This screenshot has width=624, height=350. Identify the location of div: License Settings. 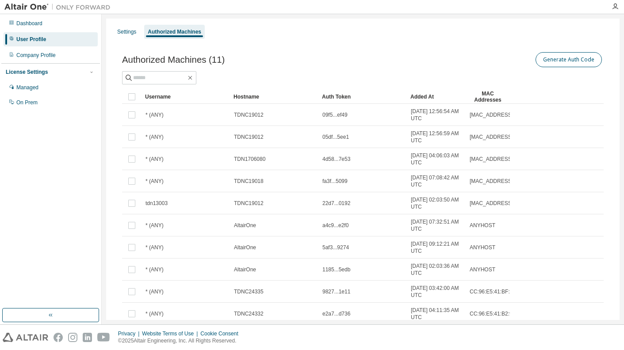
(27, 72).